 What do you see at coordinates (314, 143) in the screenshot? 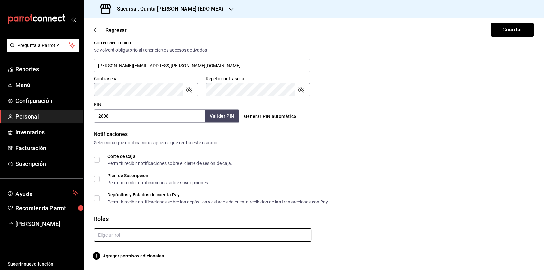
I see `div: Selecciona que notificaciones quieres que reciba este usuario.` at bounding box center [314, 143].